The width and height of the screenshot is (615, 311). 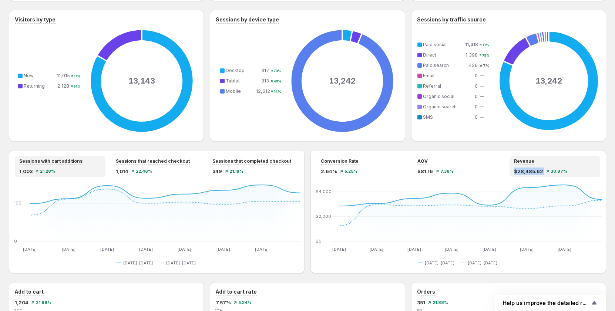 What do you see at coordinates (443, 86) in the screenshot?
I see `td: Referral` at bounding box center [443, 86].